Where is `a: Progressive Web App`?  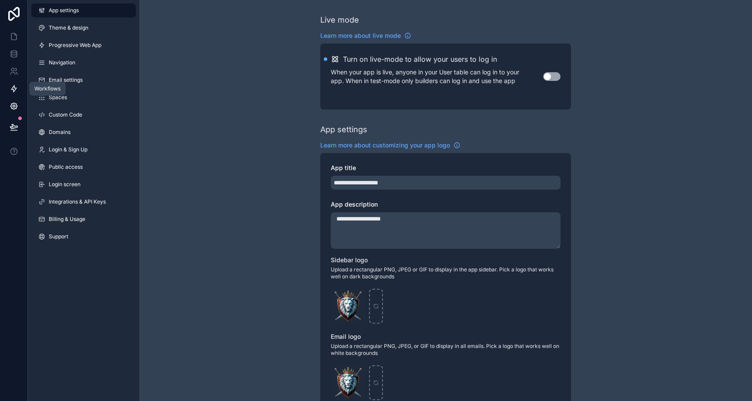 a: Progressive Web App is located at coordinates (84, 45).